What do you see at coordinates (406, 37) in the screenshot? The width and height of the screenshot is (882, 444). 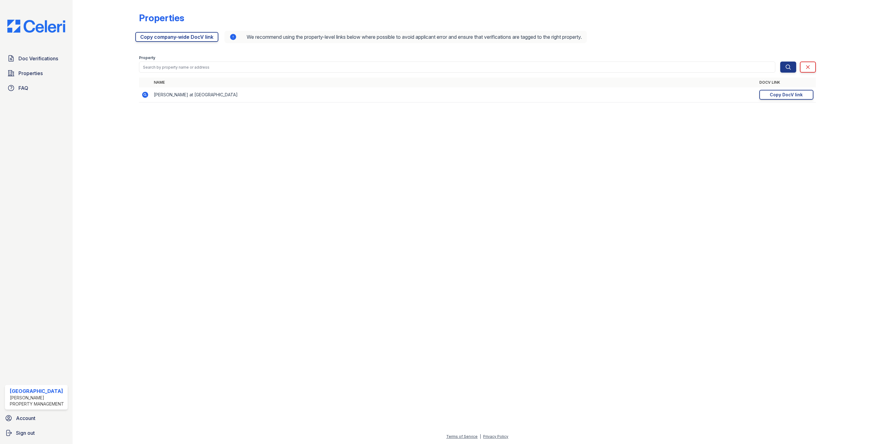 I see `div: We recommend using the property-level links below where possible to avoid applicant error and ens...` at bounding box center [406, 37].